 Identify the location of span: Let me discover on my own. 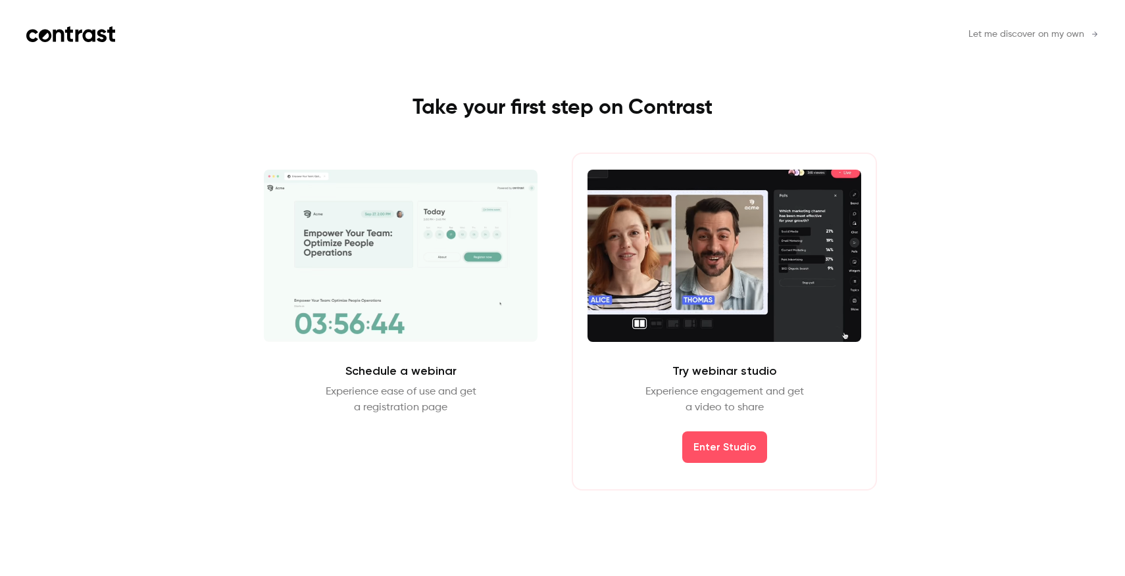
(1026, 34).